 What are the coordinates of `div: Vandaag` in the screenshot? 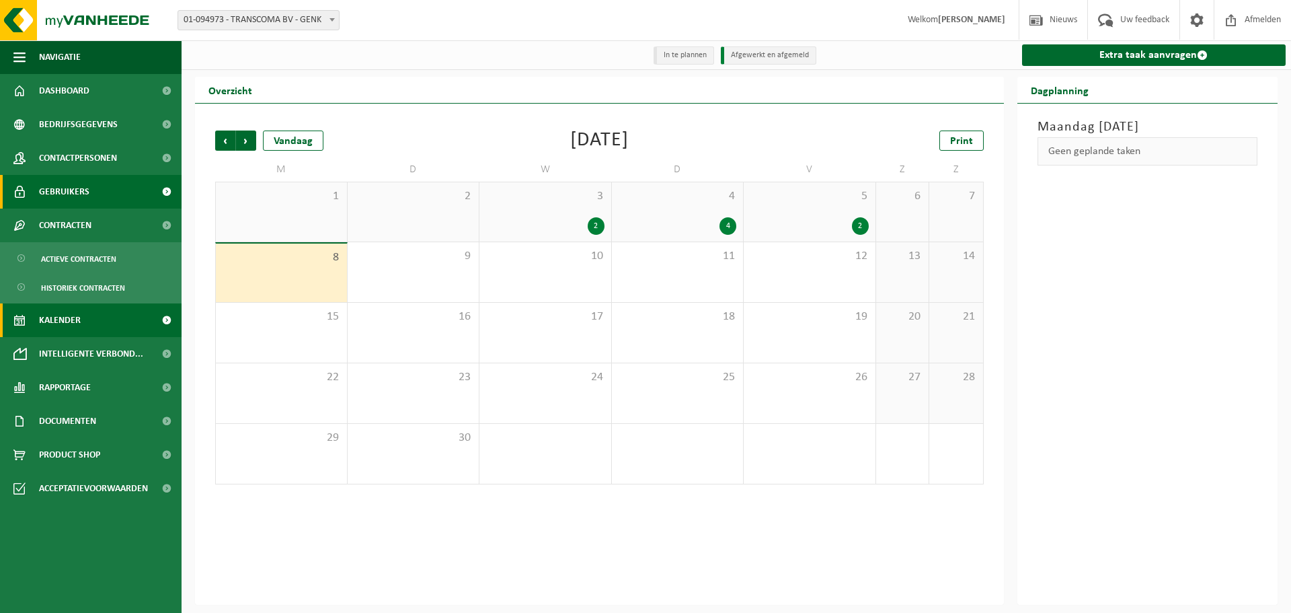 It's located at (293, 141).